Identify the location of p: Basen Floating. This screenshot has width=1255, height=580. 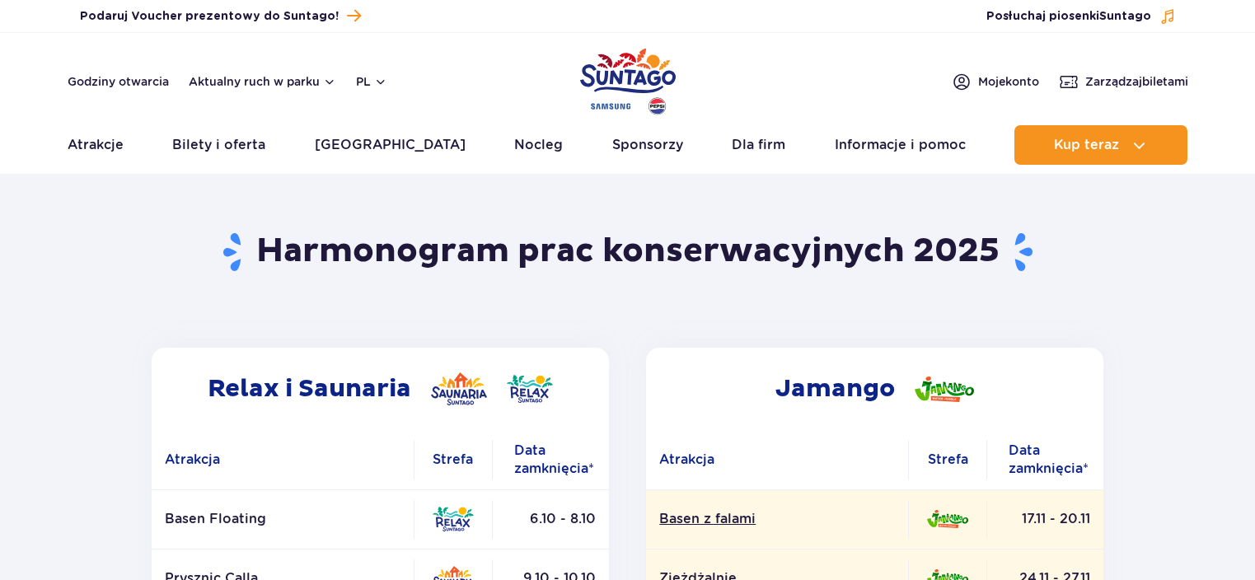
(283, 519).